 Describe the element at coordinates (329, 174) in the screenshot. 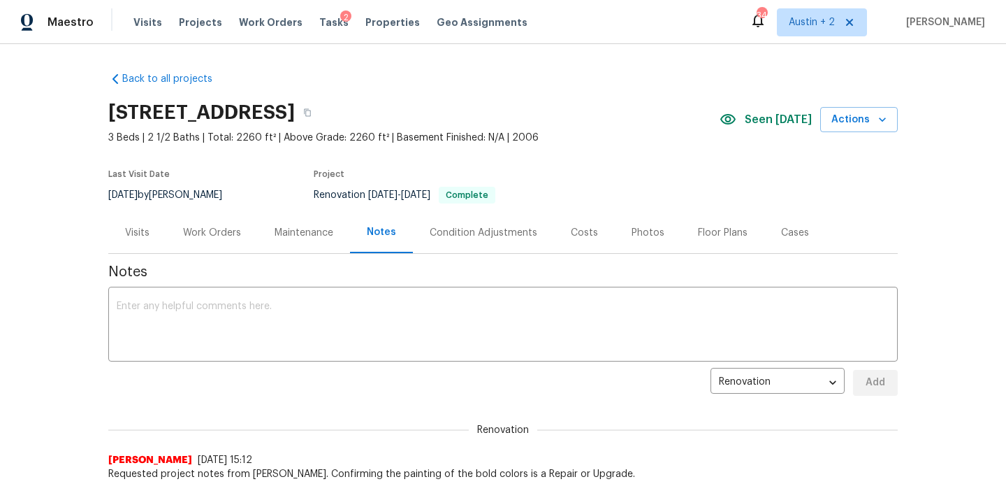

I see `span: Project` at that location.